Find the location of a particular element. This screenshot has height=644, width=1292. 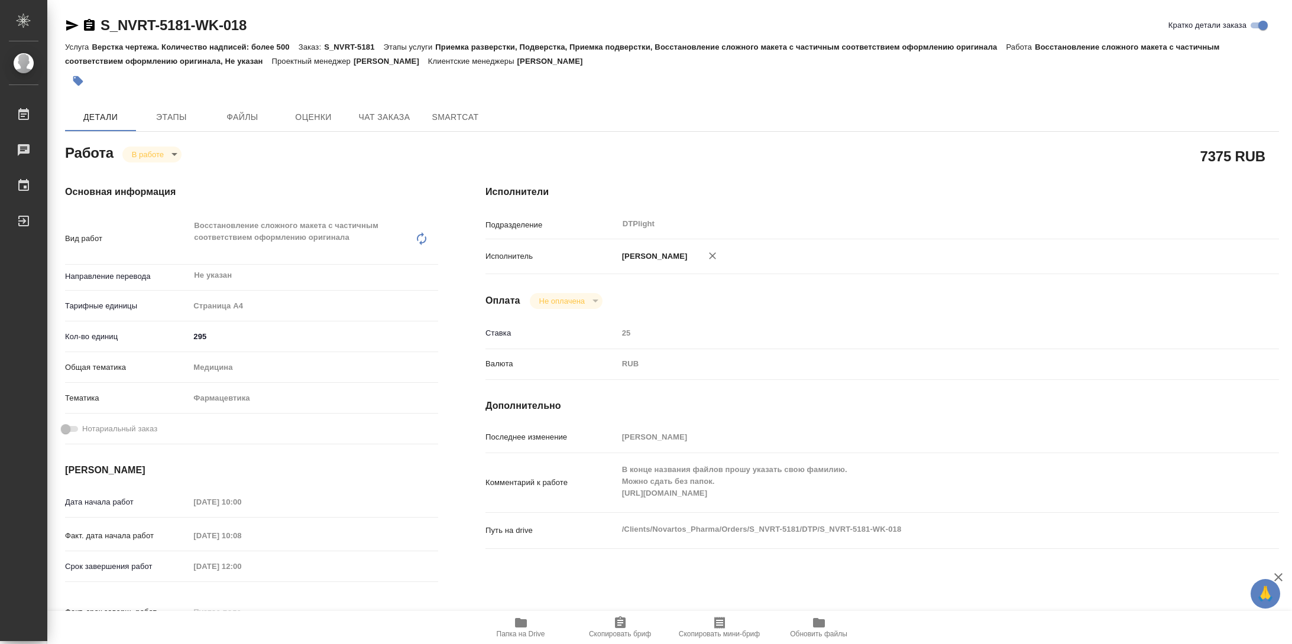

p: Факт. дата начала работ is located at coordinates (127, 536).